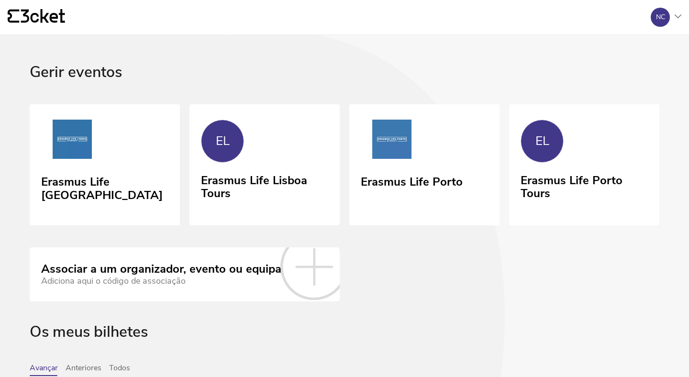  I want to click on div: NC, so click(660, 17).